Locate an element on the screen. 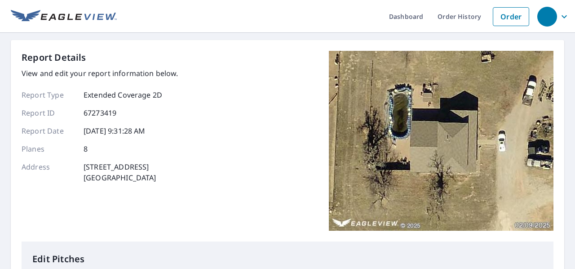 The image size is (575, 269). img: EV Logo is located at coordinates (64, 17).